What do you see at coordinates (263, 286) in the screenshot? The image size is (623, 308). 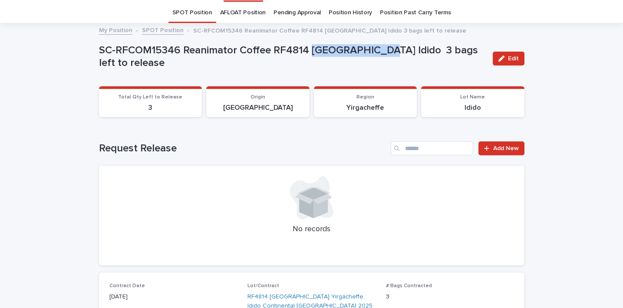 I see `span: Lot/Contract` at bounding box center [263, 286].